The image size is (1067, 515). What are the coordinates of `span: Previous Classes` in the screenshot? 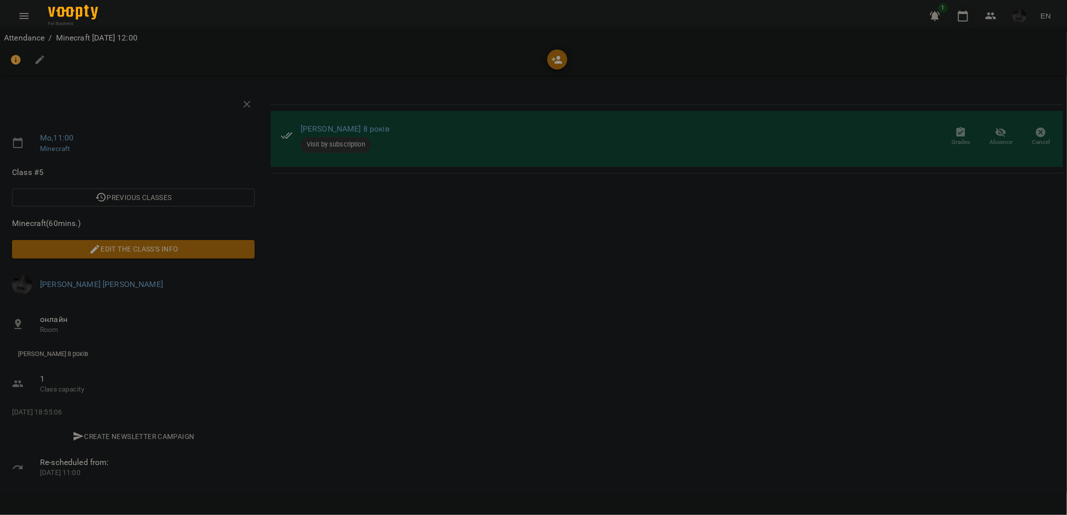 It's located at (133, 198).